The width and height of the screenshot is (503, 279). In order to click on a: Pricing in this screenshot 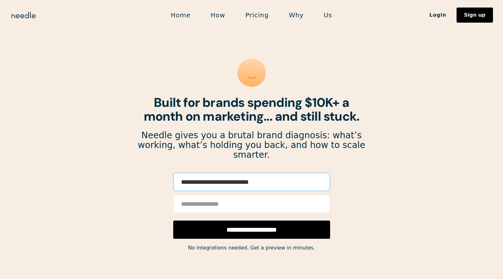, I will do `click(257, 15)`.